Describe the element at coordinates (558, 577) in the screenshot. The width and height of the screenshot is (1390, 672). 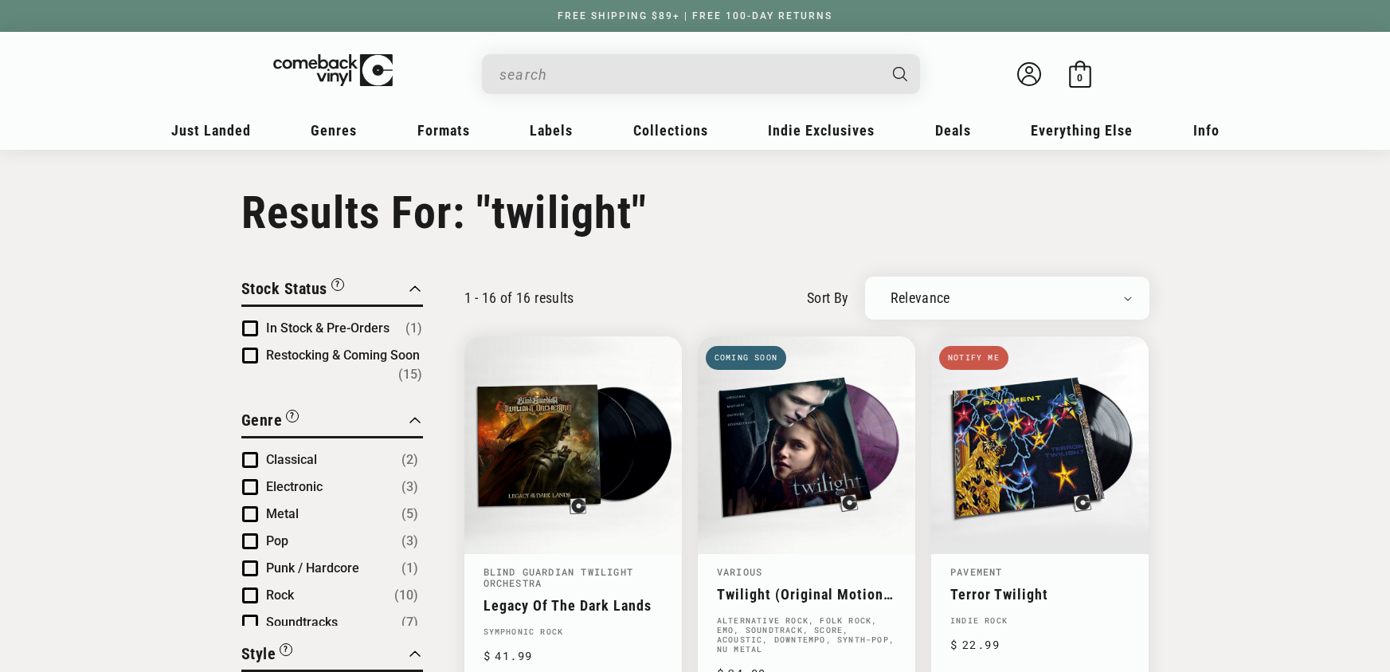
I see `a: Blind Guardian Twilight Orchestra` at that location.